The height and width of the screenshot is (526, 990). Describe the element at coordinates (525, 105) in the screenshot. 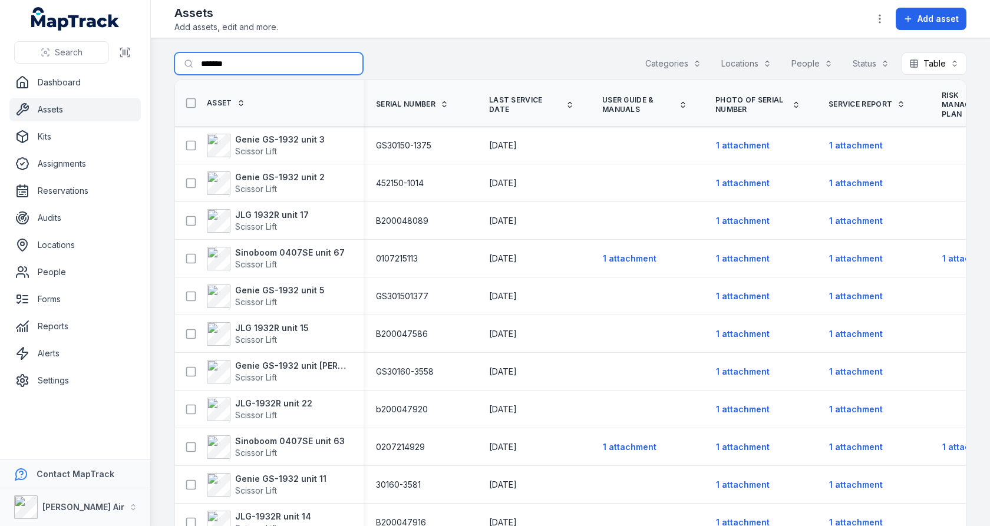

I see `span: Last Service Date` at that location.